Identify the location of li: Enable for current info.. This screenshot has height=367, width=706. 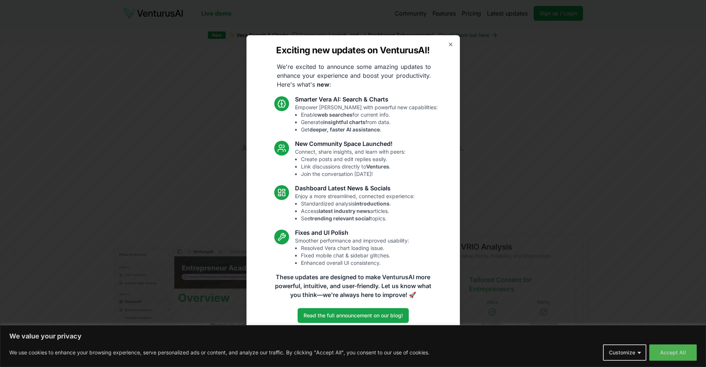
(369, 115).